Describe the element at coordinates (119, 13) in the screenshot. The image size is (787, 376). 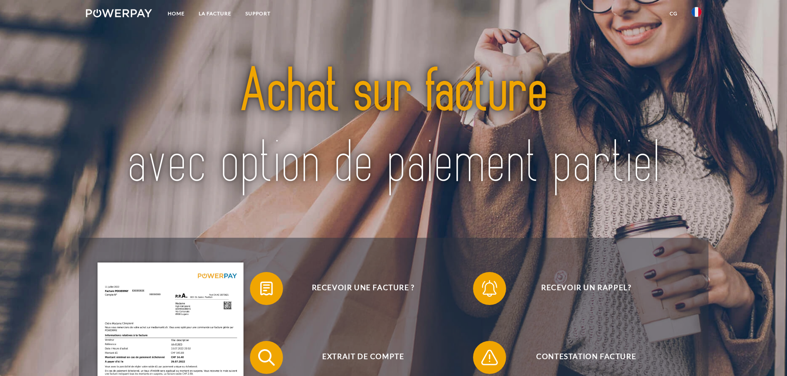
I see `img: logo-powerpay-white.svg` at that location.